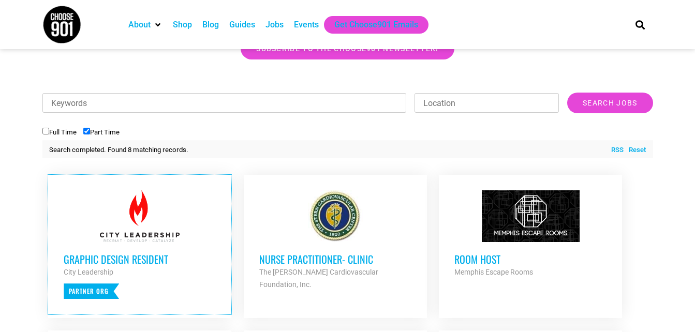 The image size is (695, 332). What do you see at coordinates (242, 25) in the screenshot?
I see `a: Guides` at bounding box center [242, 25].